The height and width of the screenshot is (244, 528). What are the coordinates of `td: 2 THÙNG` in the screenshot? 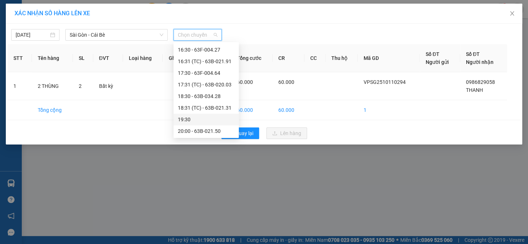 It's located at (52, 86).